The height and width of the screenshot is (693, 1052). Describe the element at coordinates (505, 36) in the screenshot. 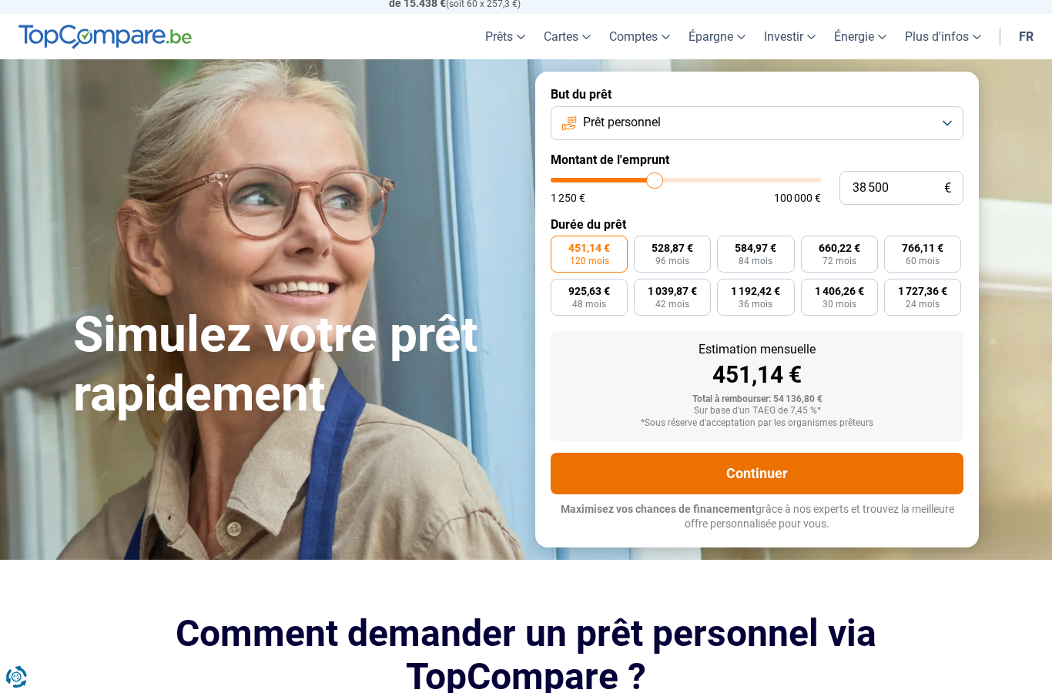

I see `a: Prêts` at that location.